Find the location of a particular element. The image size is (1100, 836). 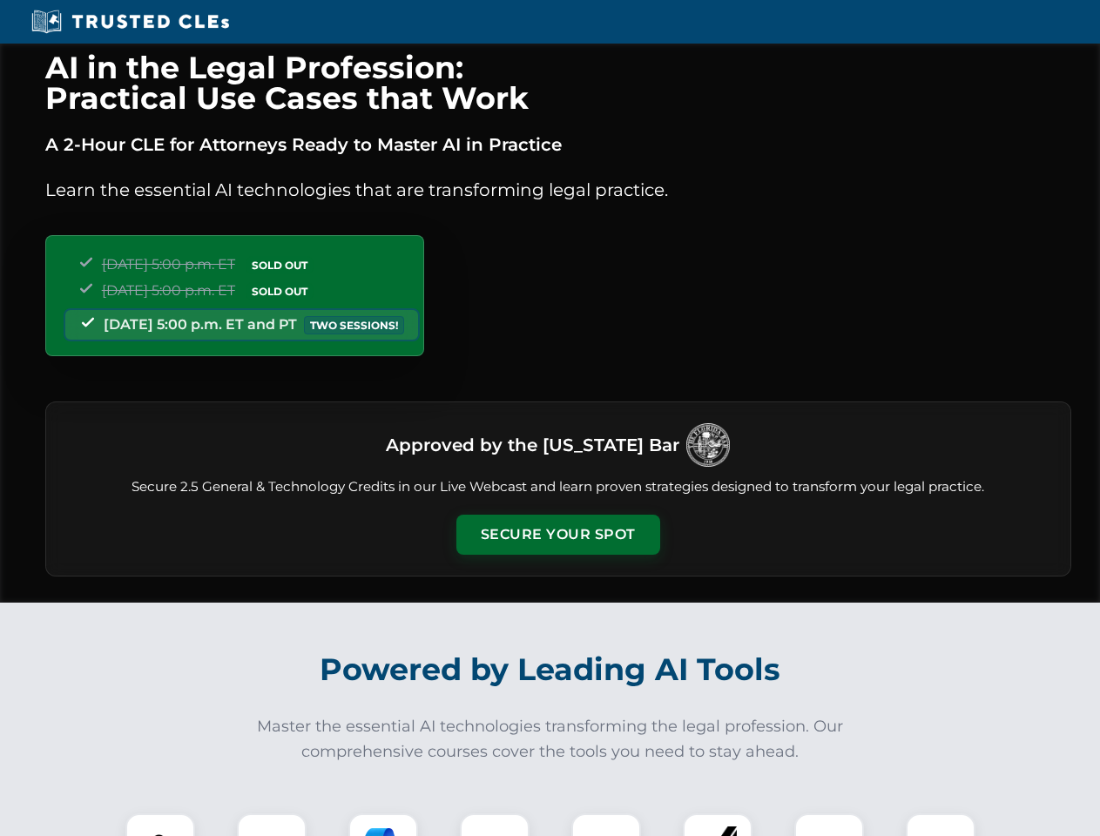

p: Secure 2.5 General & Technology Credits in our Live Webcast and learn proven strategies designed ... is located at coordinates (558, 487).